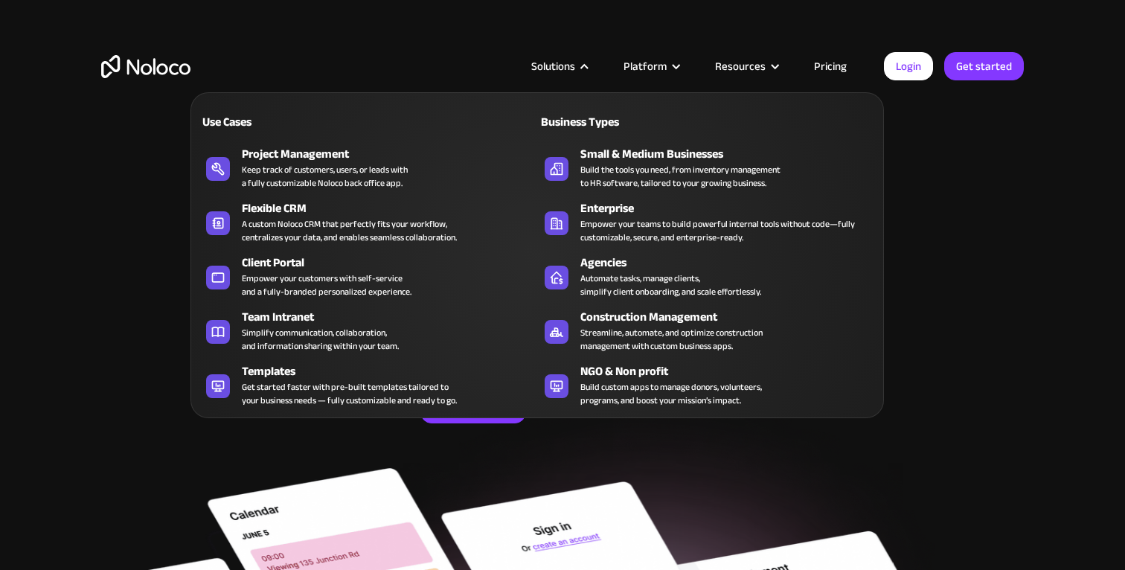 Image resolution: width=1125 pixels, height=570 pixels. I want to click on a: Flexible CRMA custom Noloco CRM that perfectly fits your workflow,centralizes your data, and enab..., so click(368, 222).